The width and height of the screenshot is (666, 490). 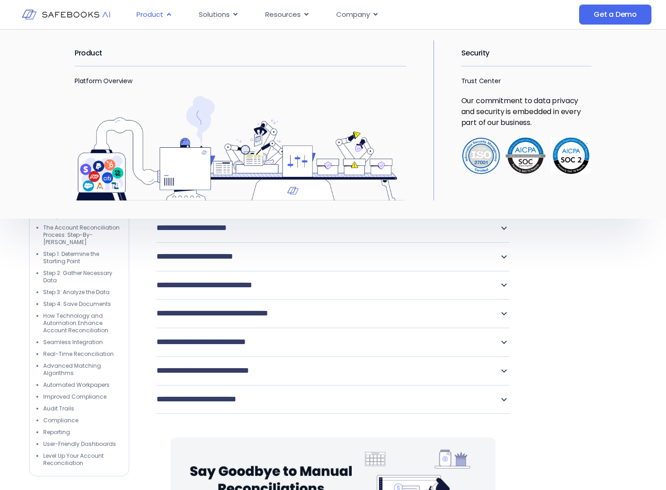 What do you see at coordinates (103, 81) in the screenshot?
I see `a: Platform Overview` at bounding box center [103, 81].